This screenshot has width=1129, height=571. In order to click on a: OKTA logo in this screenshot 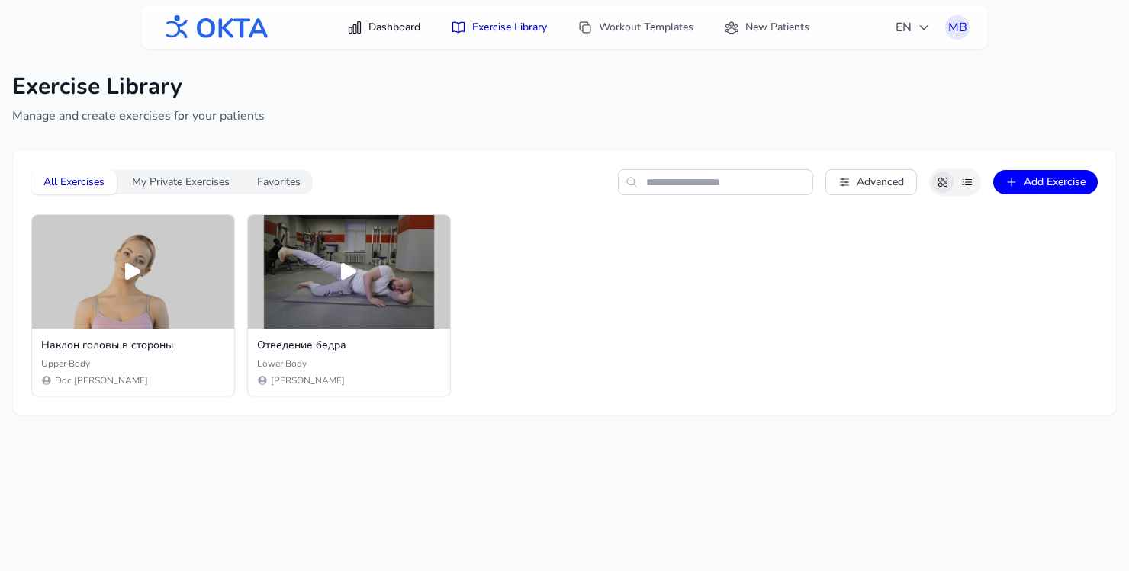, I will do `click(214, 27)`.